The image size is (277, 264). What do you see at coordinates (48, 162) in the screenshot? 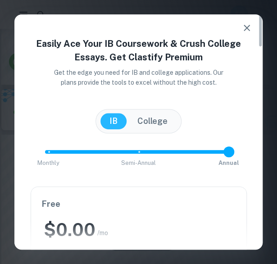
I see `span: Monthly` at bounding box center [48, 162].